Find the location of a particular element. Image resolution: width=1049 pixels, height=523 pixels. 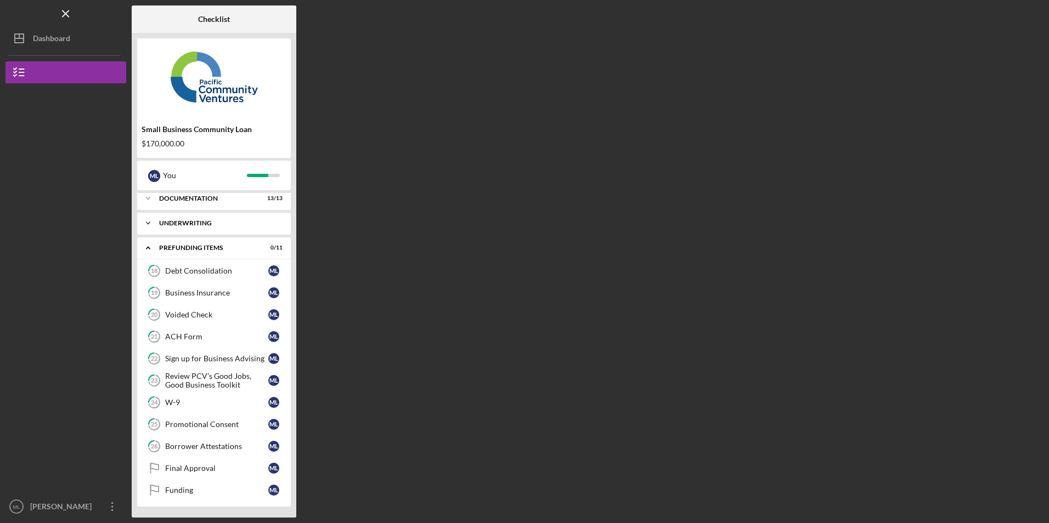

div: Final Approval is located at coordinates (217, 468).